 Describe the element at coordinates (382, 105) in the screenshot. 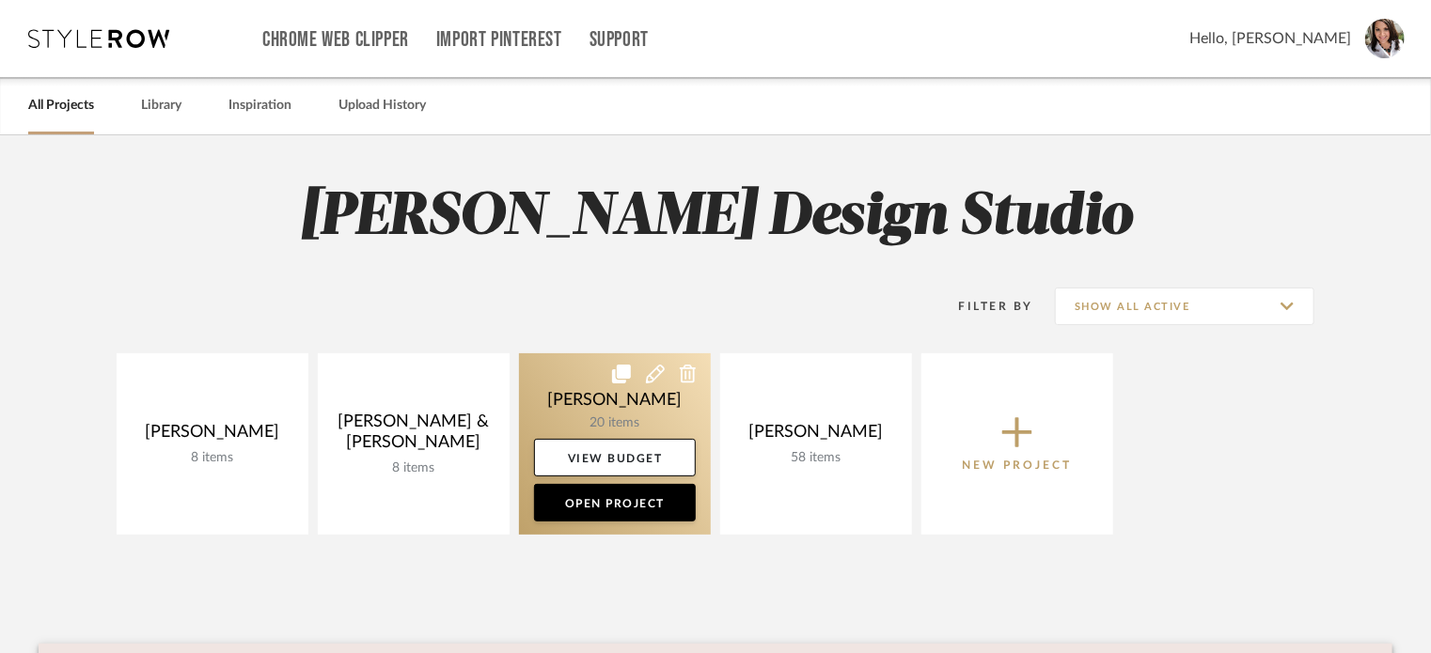

I see `a: Upload History` at that location.